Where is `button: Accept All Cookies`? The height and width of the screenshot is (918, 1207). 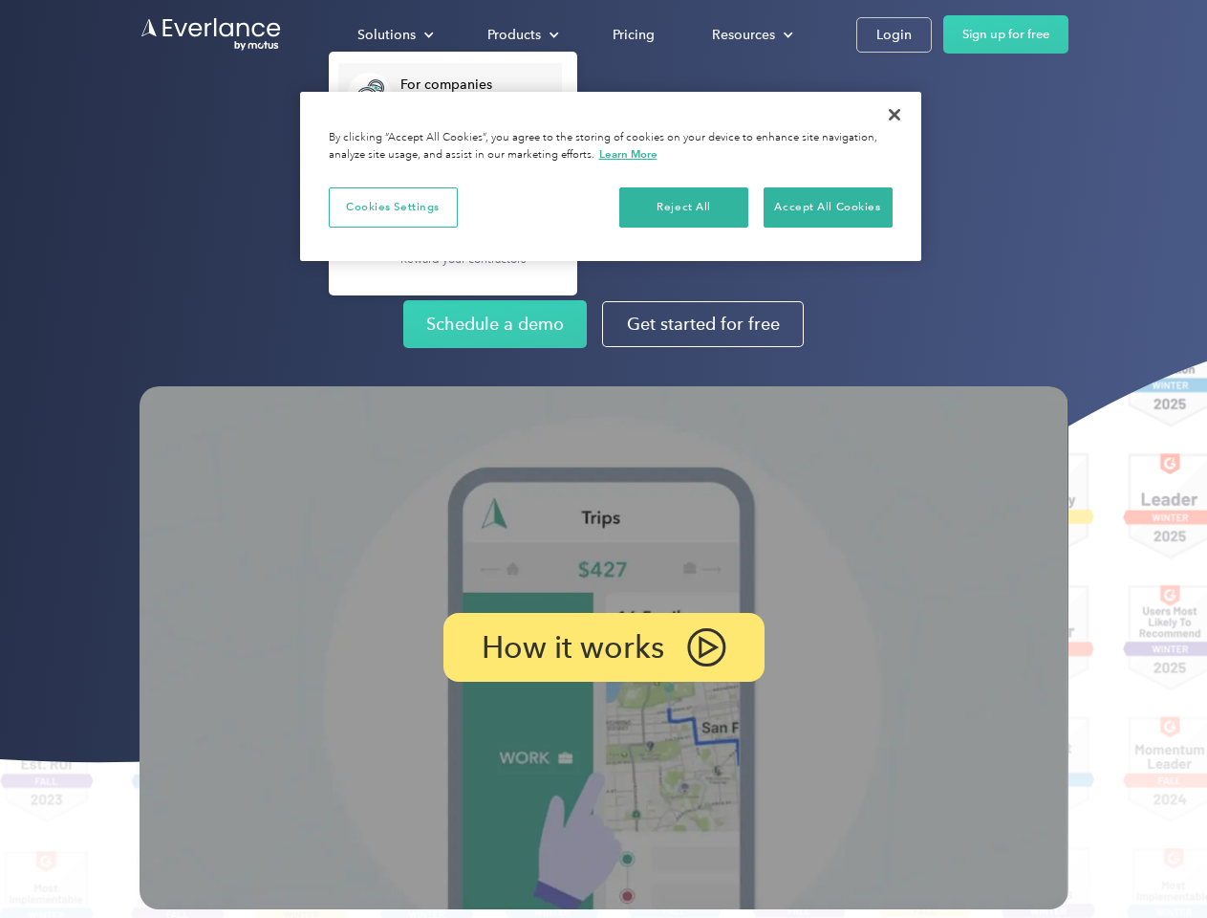 button: Accept All Cookies is located at coordinates (828, 207).